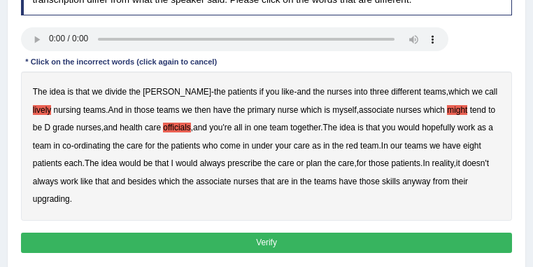 The image size is (533, 267). What do you see at coordinates (314, 163) in the screenshot?
I see `b: plan` at bounding box center [314, 163].